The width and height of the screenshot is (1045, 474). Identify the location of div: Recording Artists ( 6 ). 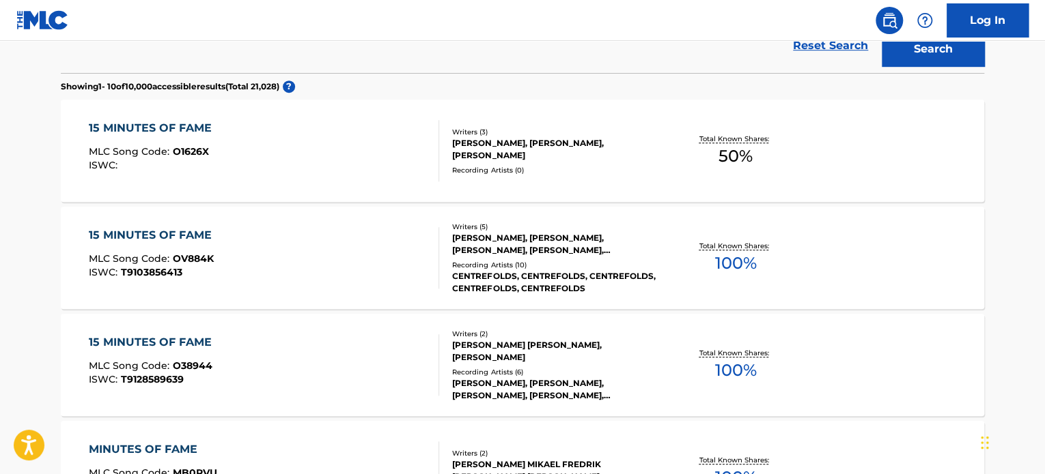
(555, 372).